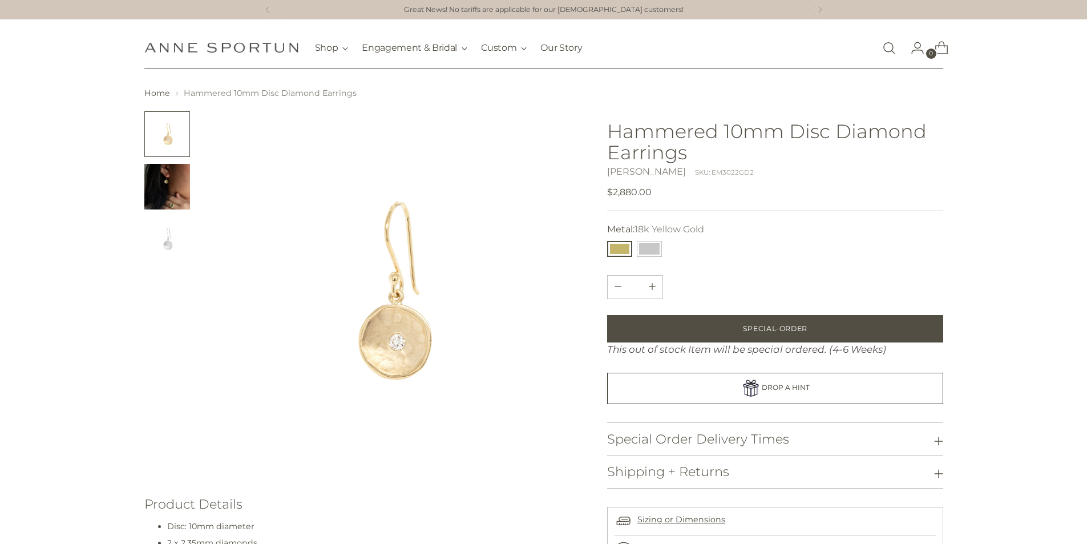 The width and height of the screenshot is (1087, 544). What do you see at coordinates (668, 471) in the screenshot?
I see `h3: Shipping + Returns` at bounding box center [668, 471].